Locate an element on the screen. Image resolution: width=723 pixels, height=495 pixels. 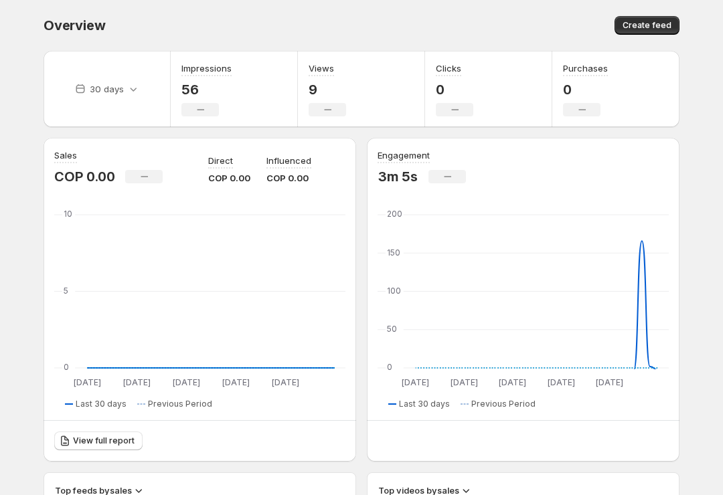
text: 150 is located at coordinates (393, 252).